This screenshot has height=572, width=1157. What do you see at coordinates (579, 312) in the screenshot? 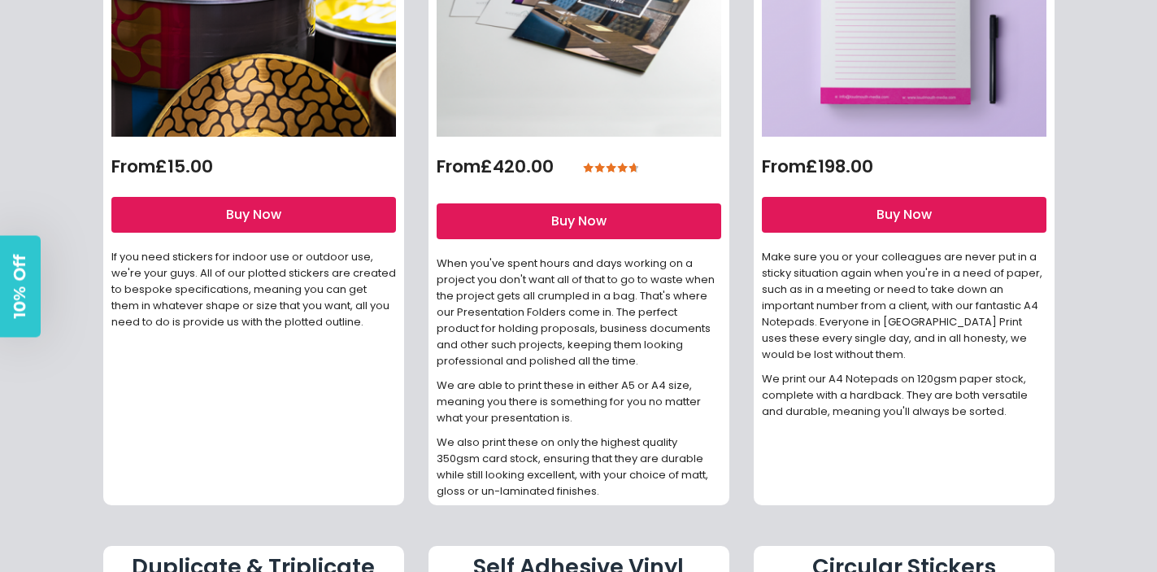
I see `p: When you've spent hours and days working on a project you don't want all of that to go to waste w...` at bounding box center [579, 312].